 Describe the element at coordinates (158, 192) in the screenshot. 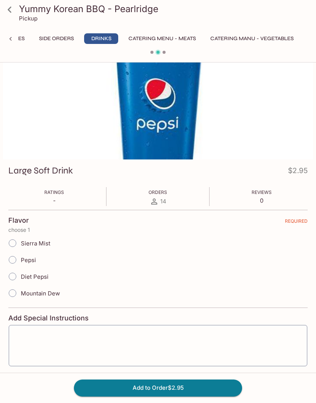

I see `span: Orders` at that location.